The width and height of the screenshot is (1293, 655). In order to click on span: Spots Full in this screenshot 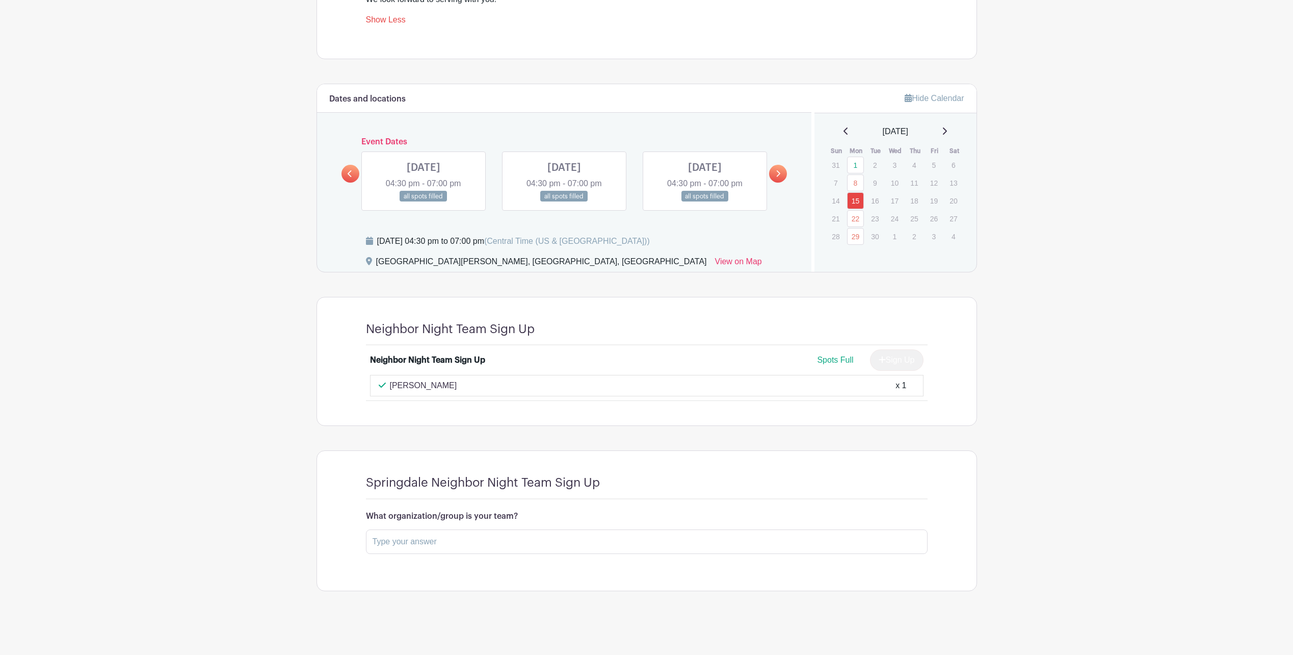, I will do `click(835, 359)`.